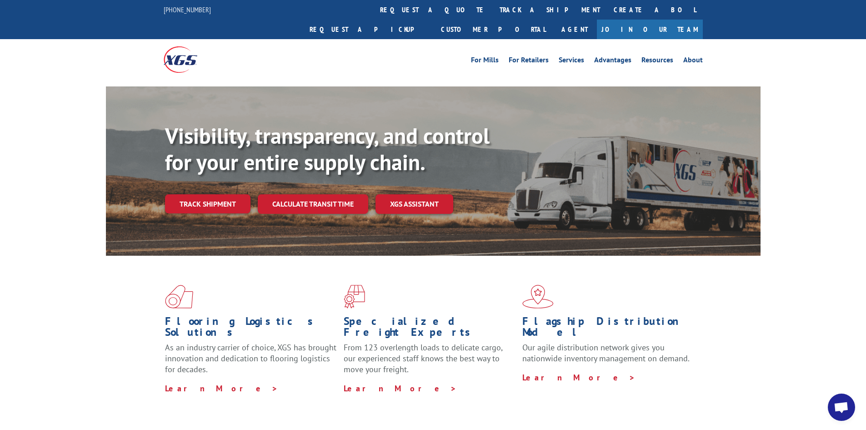 The width and height of the screenshot is (866, 430). Describe the element at coordinates (251, 358) in the screenshot. I see `span: As an industry carrier of choice, XGS has brought innovation and dedication to flooring logistics...` at that location.